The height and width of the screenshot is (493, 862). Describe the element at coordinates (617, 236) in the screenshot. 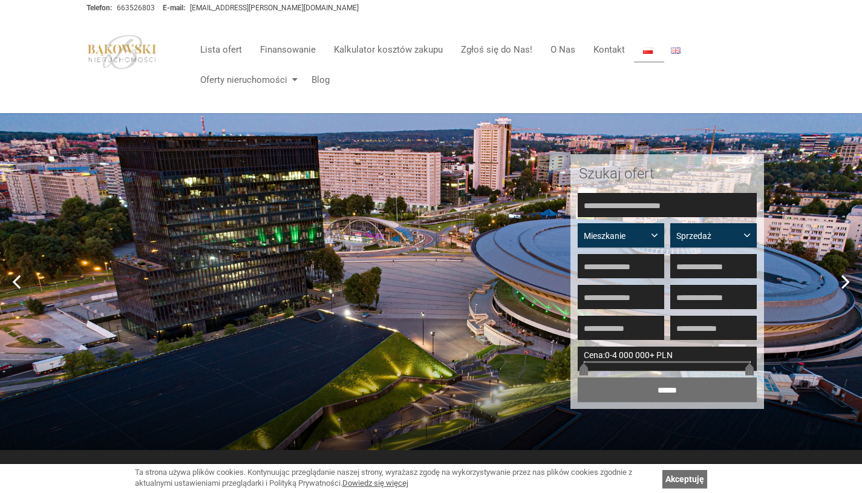

I see `span: Mieszkanie` at that location.